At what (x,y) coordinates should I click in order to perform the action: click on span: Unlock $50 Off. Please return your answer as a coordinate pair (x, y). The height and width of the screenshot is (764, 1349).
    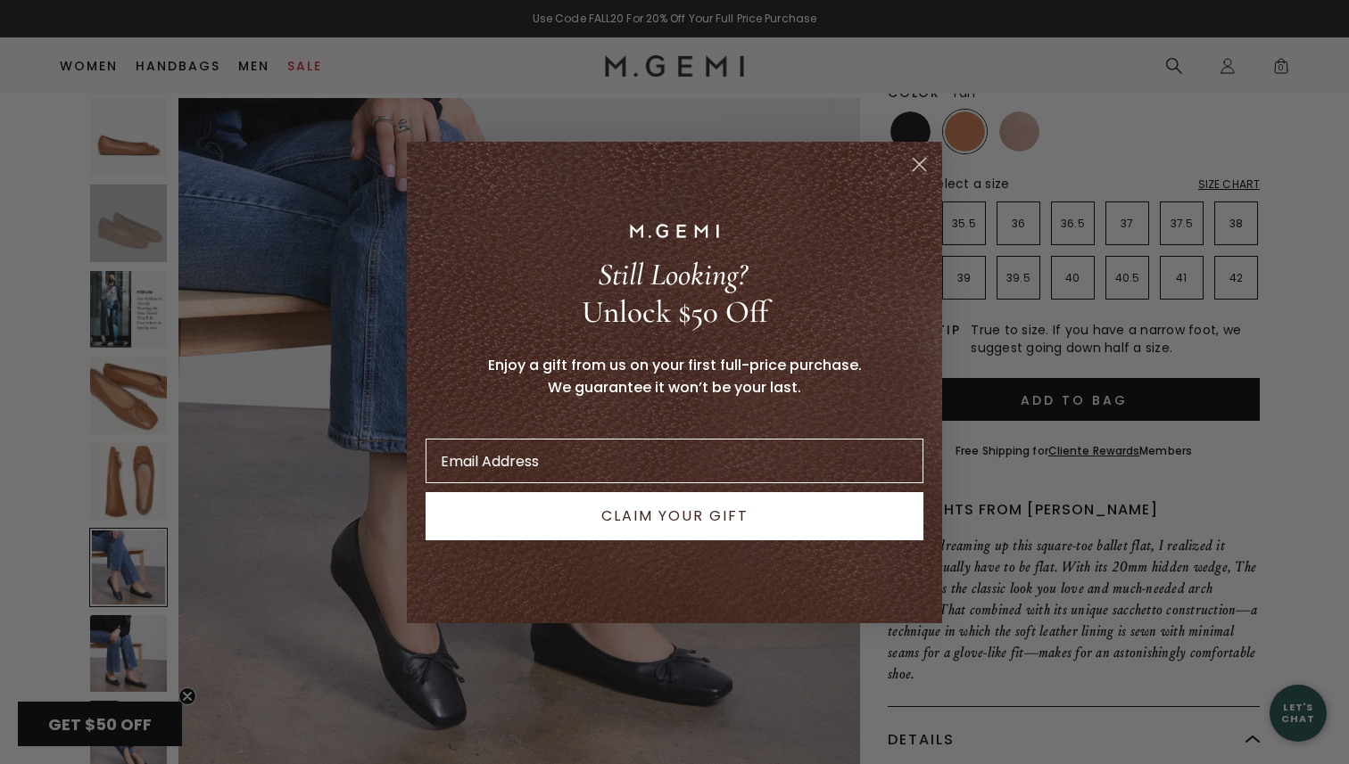
    Looking at the image, I should click on (674, 312).